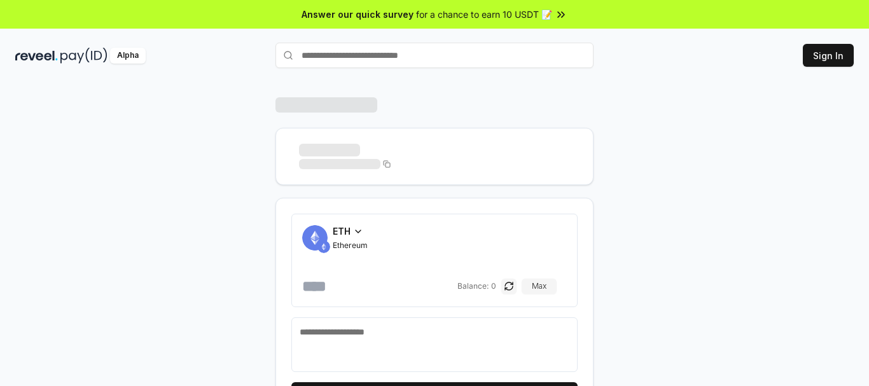 The image size is (869, 386). I want to click on span: Ethereum, so click(350, 246).